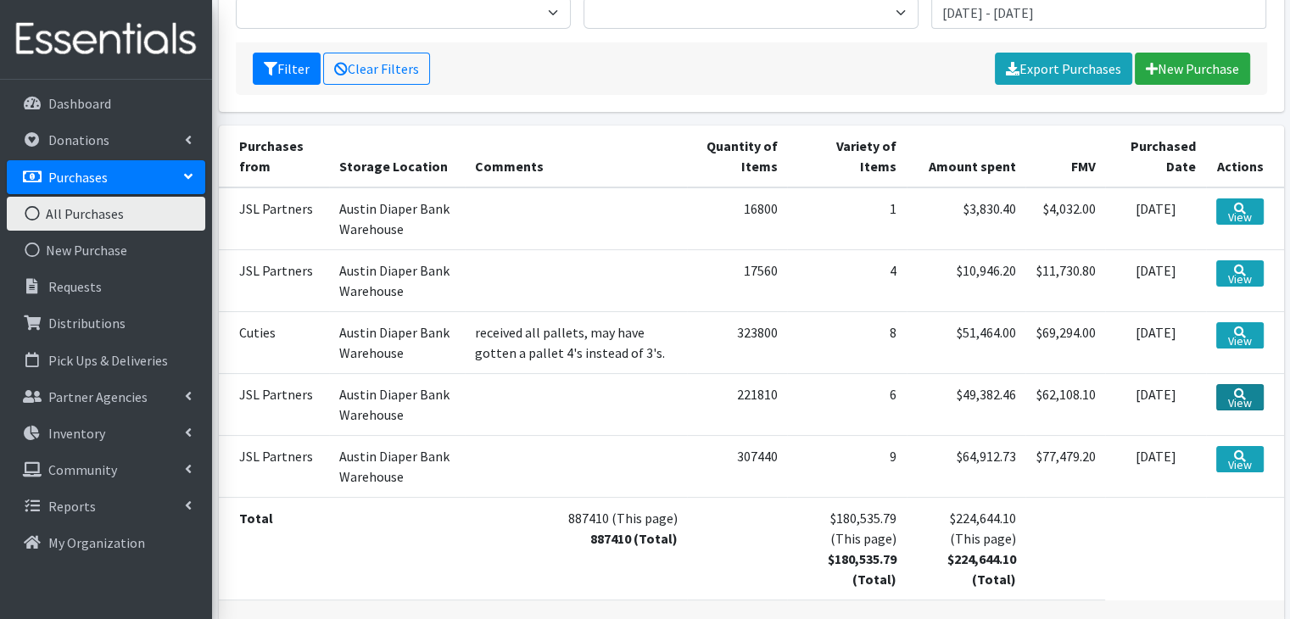 Image resolution: width=1290 pixels, height=619 pixels. Describe the element at coordinates (274, 156) in the screenshot. I see `th: Purchases from` at that location.